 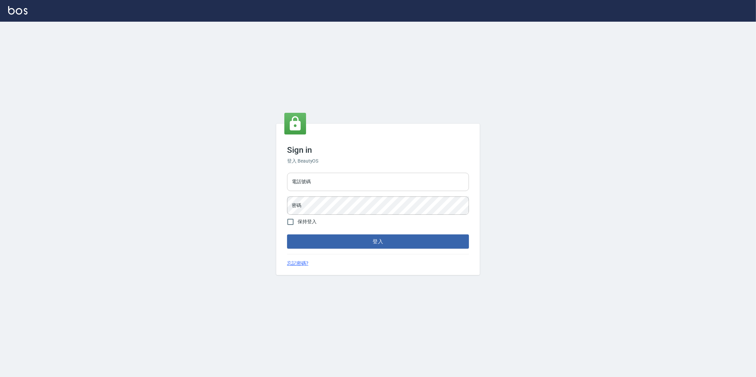 What do you see at coordinates (307, 222) in the screenshot?
I see `span: 保持登入` at bounding box center [307, 222].